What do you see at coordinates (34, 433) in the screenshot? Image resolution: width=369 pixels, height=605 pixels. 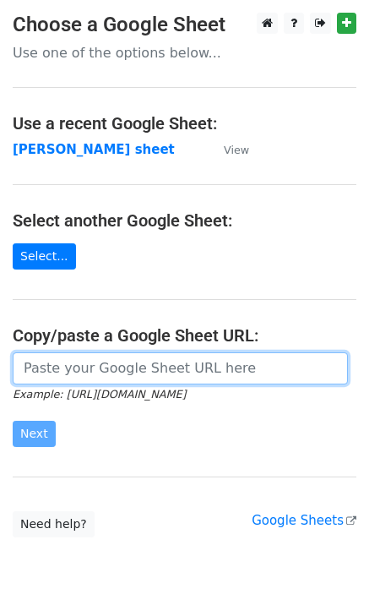 I see `input: Next` at bounding box center [34, 433].